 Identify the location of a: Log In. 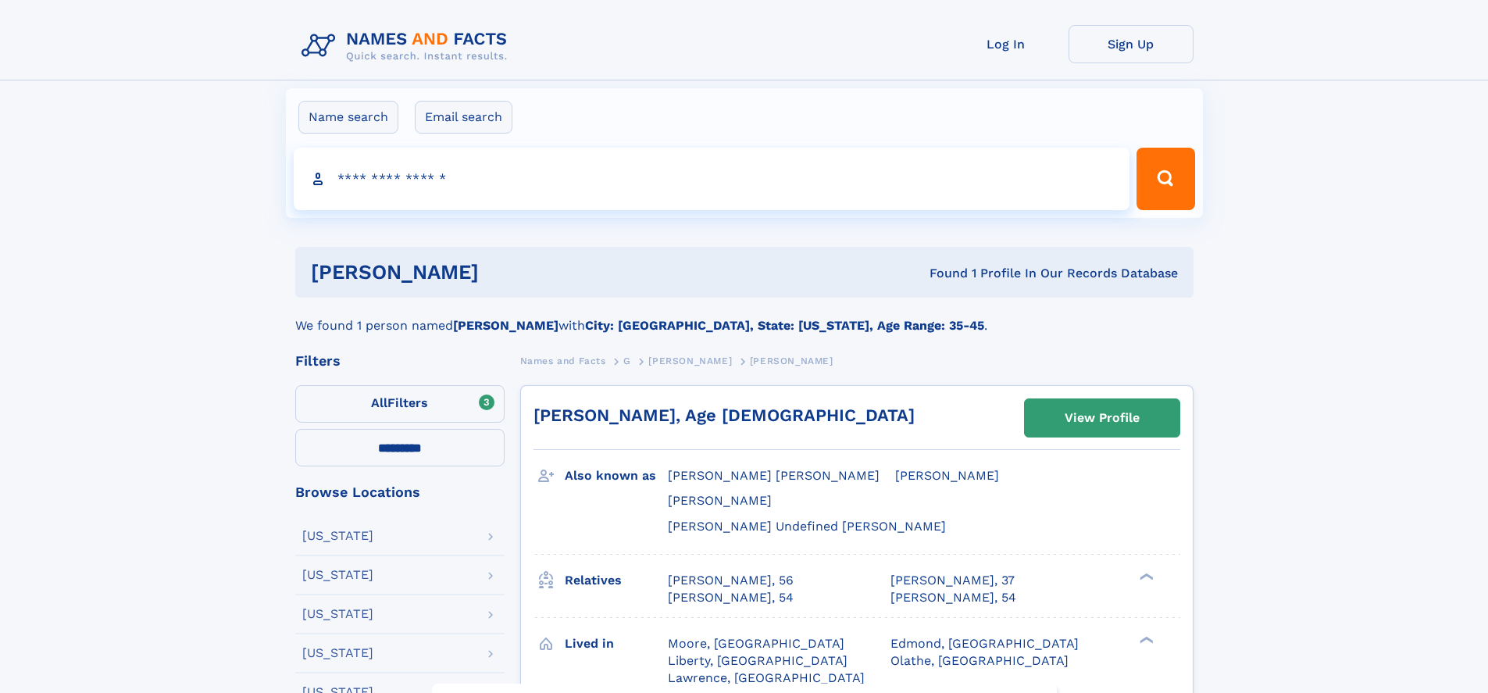
(1006, 44).